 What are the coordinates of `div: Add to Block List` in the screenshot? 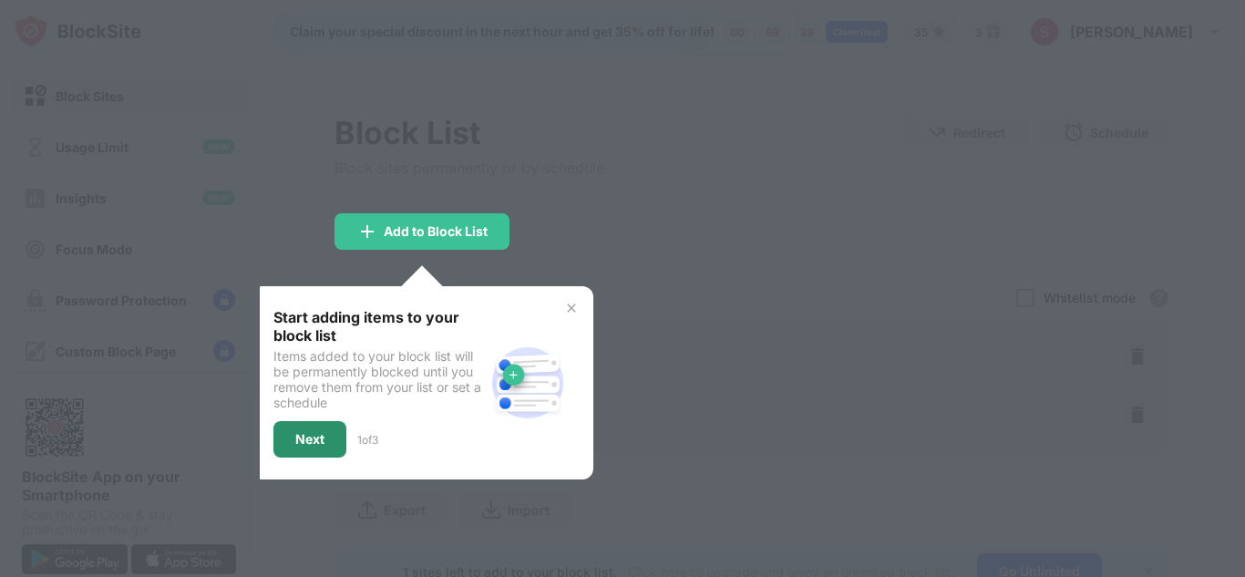 It's located at (436, 231).